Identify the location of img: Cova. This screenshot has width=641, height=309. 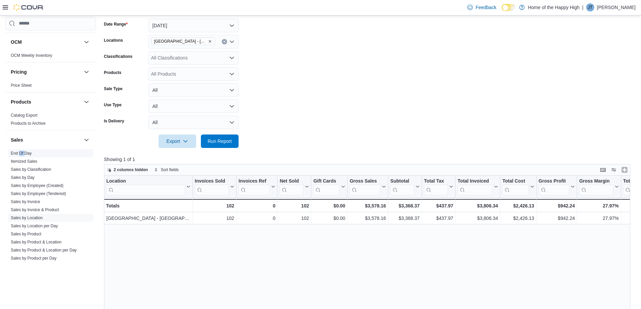
(29, 7).